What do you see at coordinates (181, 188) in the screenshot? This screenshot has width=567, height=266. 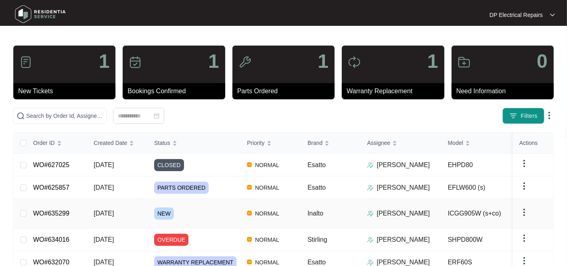 I see `span: PARTS ORDERED` at bounding box center [181, 188].